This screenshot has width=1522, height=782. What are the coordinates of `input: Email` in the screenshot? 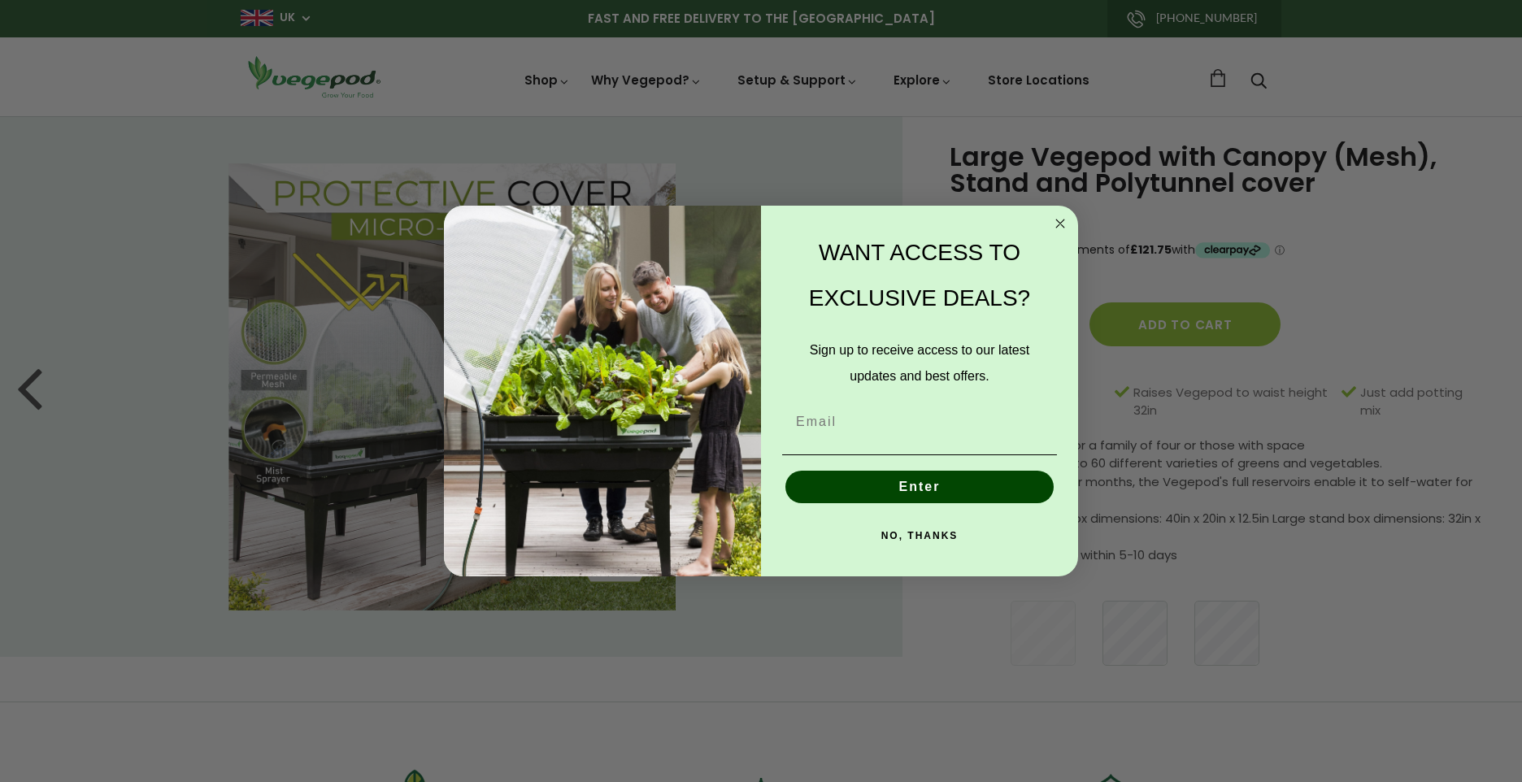 It's located at (920, 422).